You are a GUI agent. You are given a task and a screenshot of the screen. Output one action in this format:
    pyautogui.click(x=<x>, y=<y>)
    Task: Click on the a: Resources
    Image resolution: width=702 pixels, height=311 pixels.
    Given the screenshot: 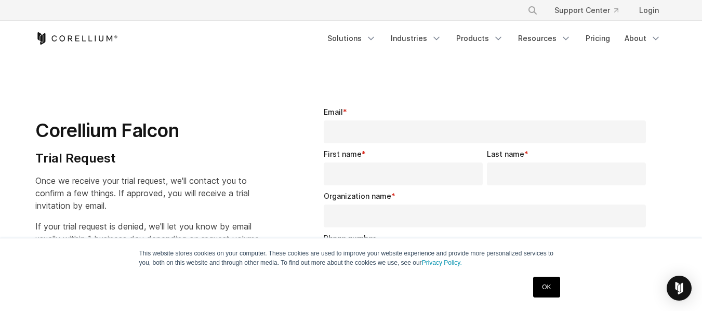 What is the action you would take?
    pyautogui.click(x=545, y=38)
    